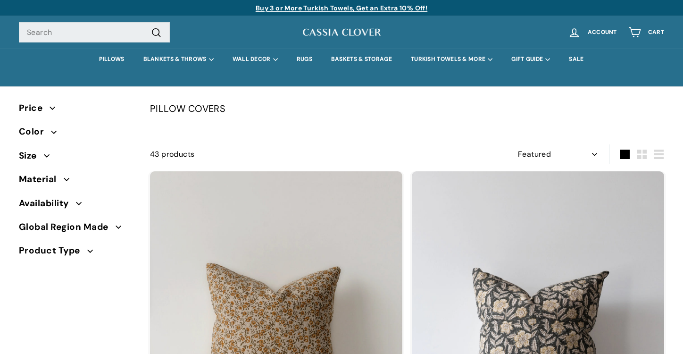 Image resolution: width=683 pixels, height=354 pixels. I want to click on div: 43 products, so click(278, 154).